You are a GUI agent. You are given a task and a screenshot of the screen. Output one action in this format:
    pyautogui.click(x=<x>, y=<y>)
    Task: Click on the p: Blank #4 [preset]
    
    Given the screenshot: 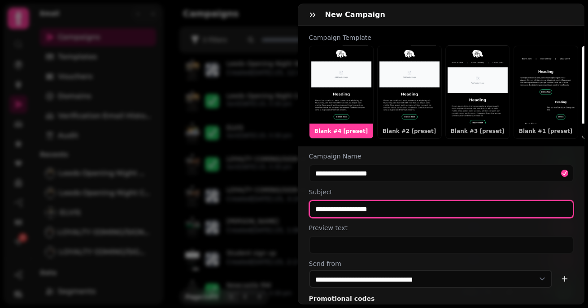 What is the action you would take?
    pyautogui.click(x=341, y=131)
    